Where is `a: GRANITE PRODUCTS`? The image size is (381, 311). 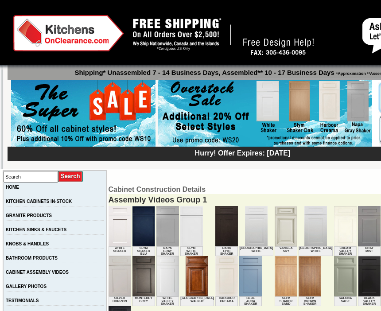 a: GRANITE PRODUCTS is located at coordinates (29, 216).